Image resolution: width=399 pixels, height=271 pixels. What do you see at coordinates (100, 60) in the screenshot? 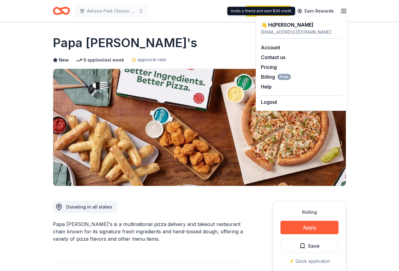
I see `div: 6 applies last week` at bounding box center [100, 60].